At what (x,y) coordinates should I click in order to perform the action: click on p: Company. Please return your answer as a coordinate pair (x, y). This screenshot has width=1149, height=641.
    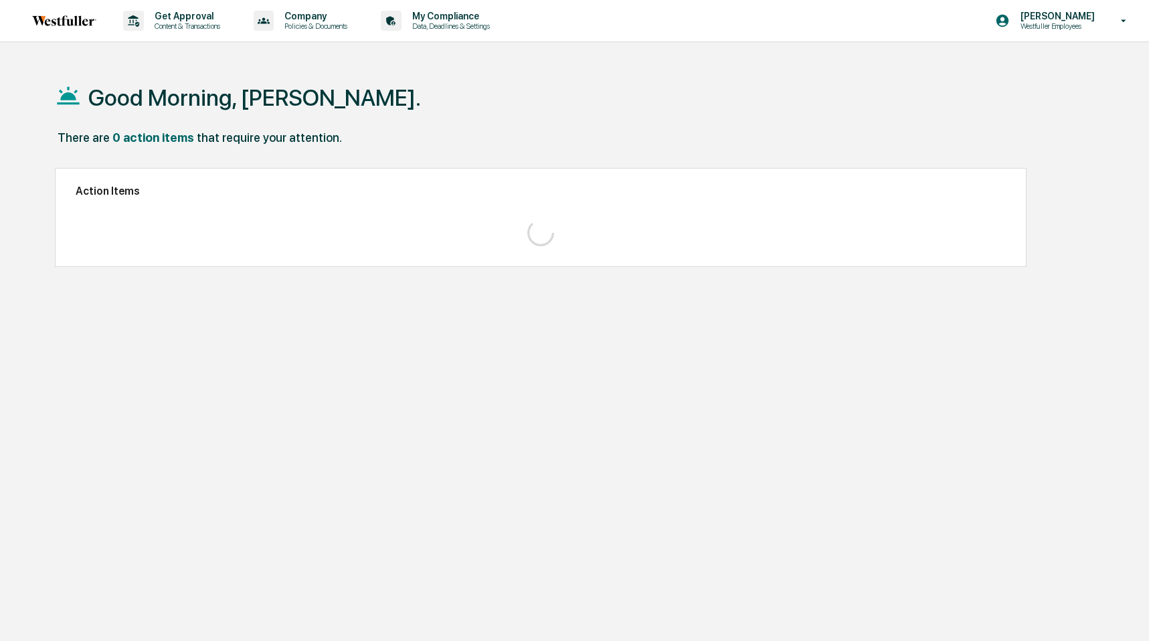
    Looking at the image, I should click on (314, 16).